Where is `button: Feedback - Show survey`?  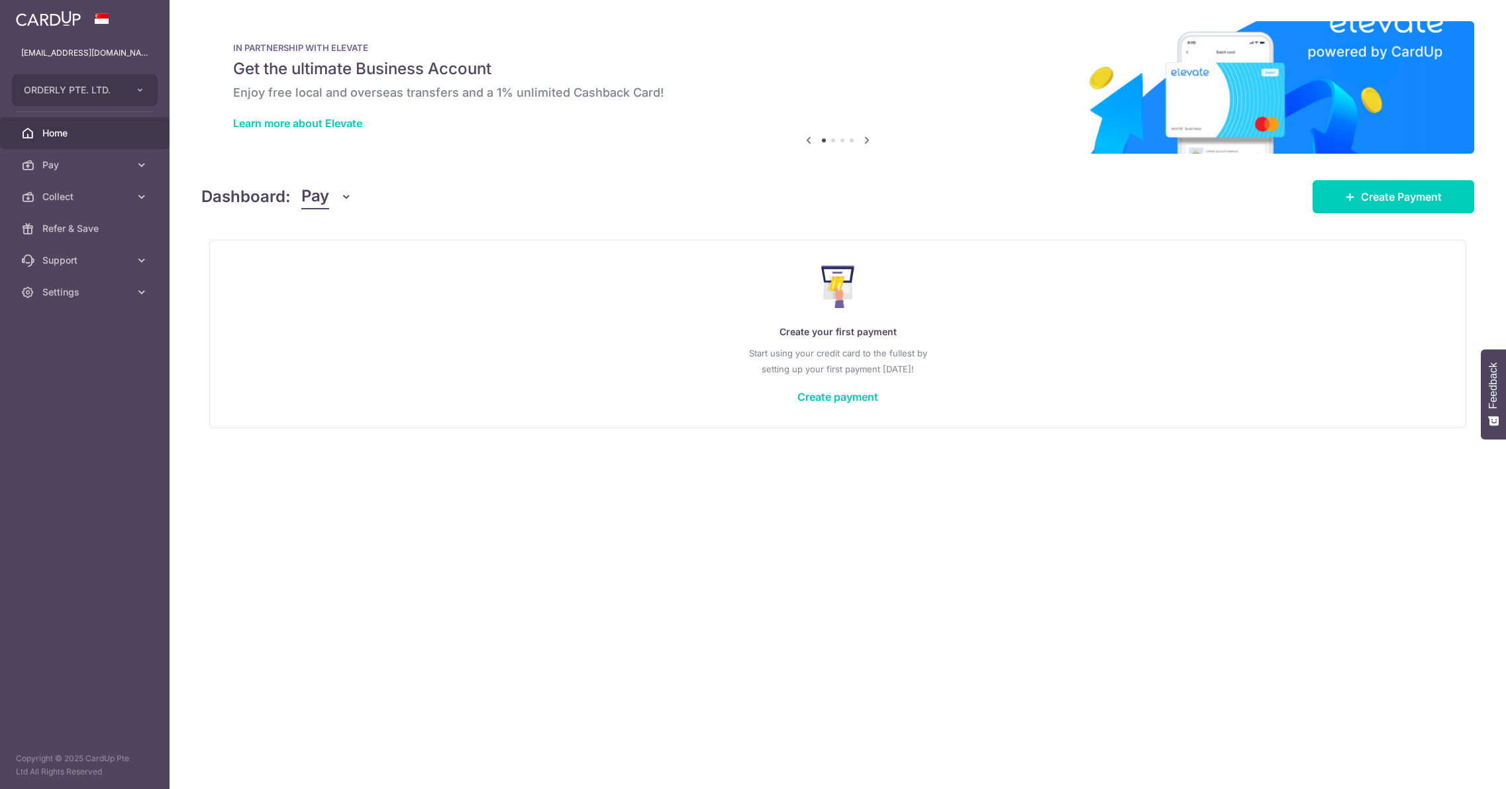
button: Feedback - Show survey is located at coordinates (1493, 394).